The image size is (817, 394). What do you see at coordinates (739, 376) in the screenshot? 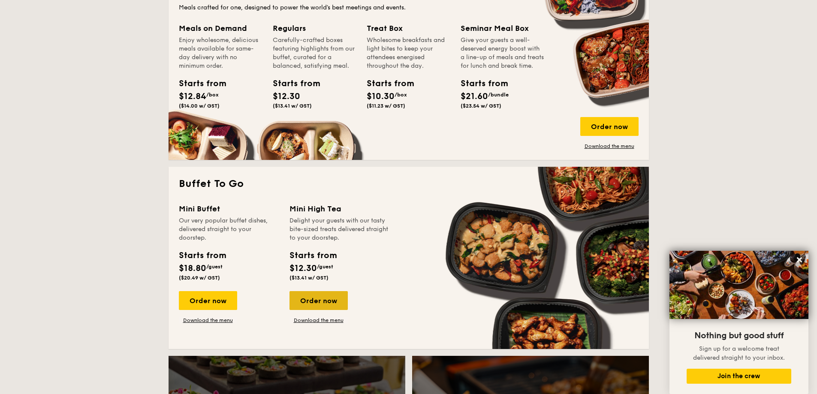
I see `button: Join the crew` at bounding box center [739, 376].